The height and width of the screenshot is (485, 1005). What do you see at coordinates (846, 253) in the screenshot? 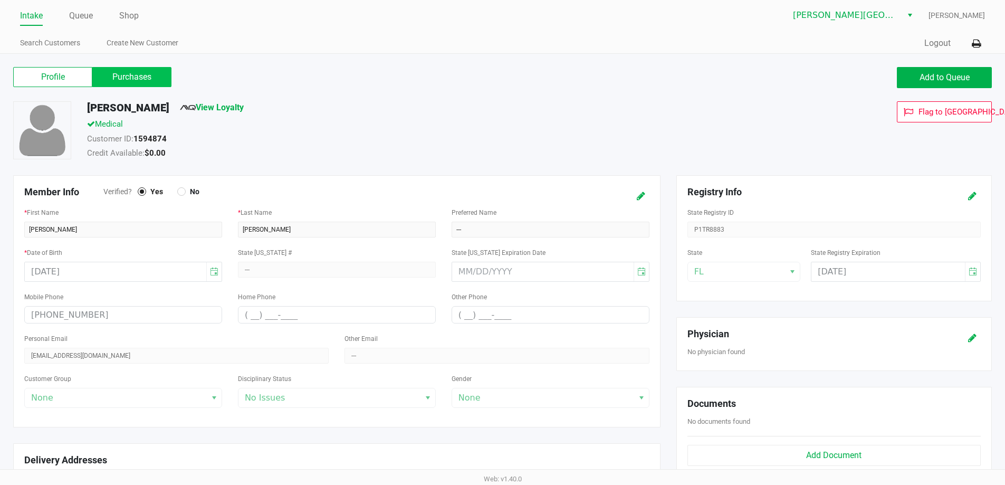
I see `label: State Registry Expiration` at bounding box center [846, 253].